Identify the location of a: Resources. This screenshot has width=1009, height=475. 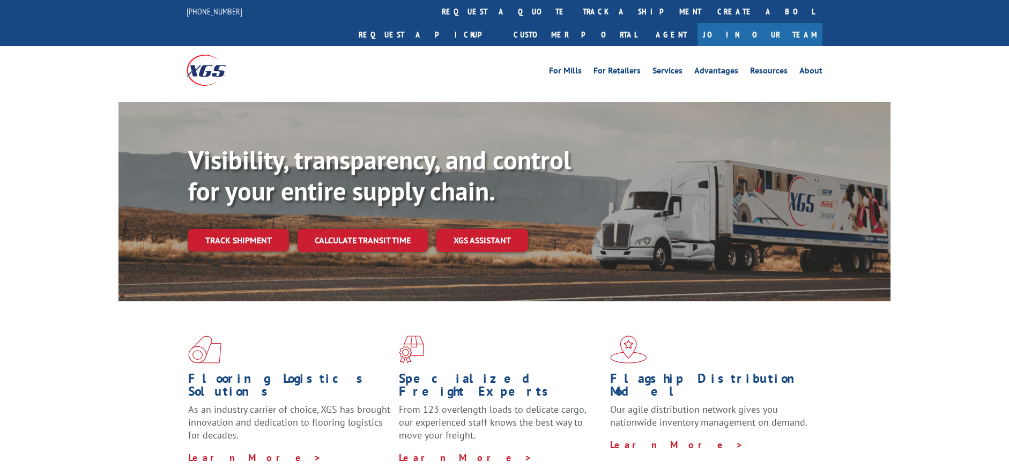
(769, 72).